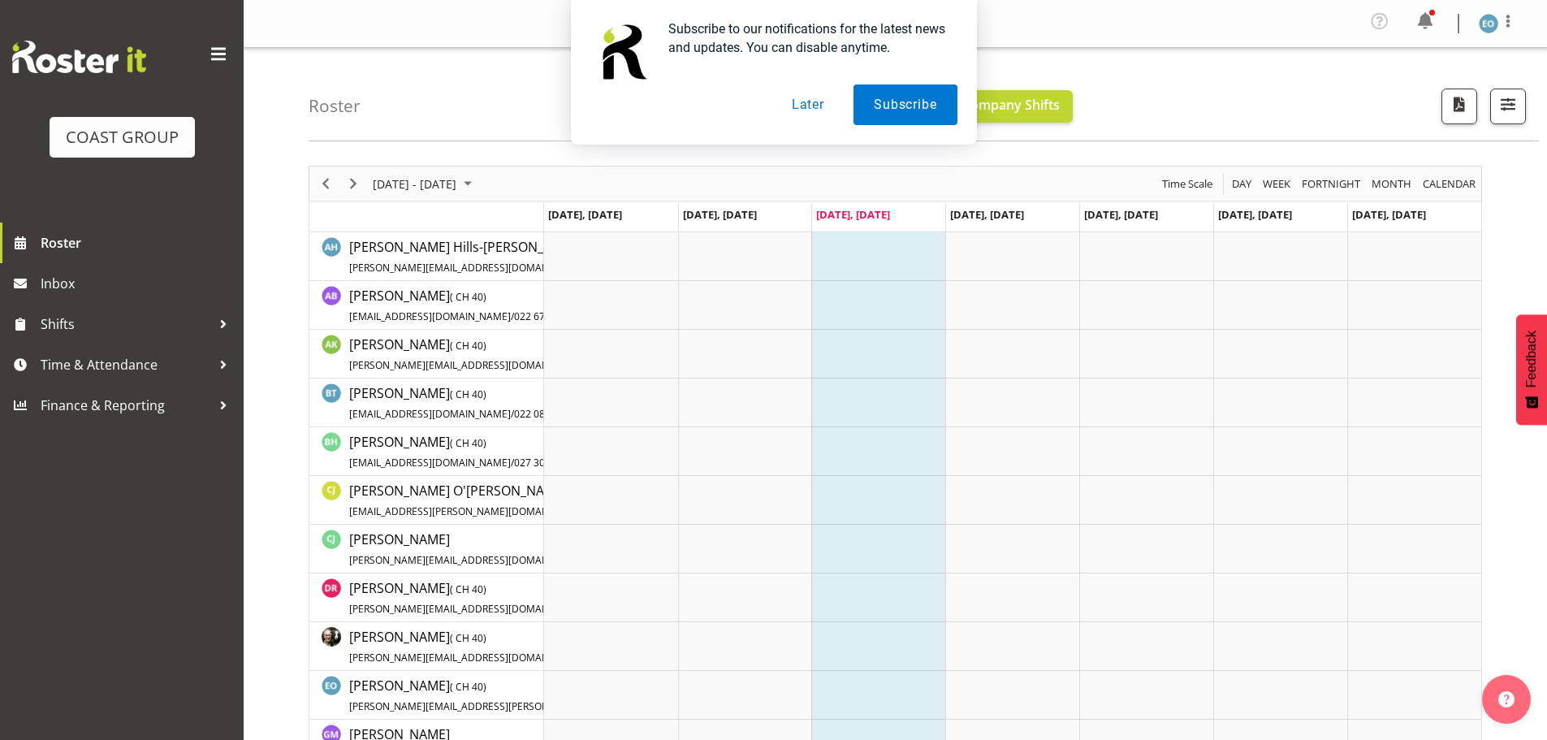 Image resolution: width=1547 pixels, height=740 pixels. I want to click on span: Shifts, so click(126, 324).